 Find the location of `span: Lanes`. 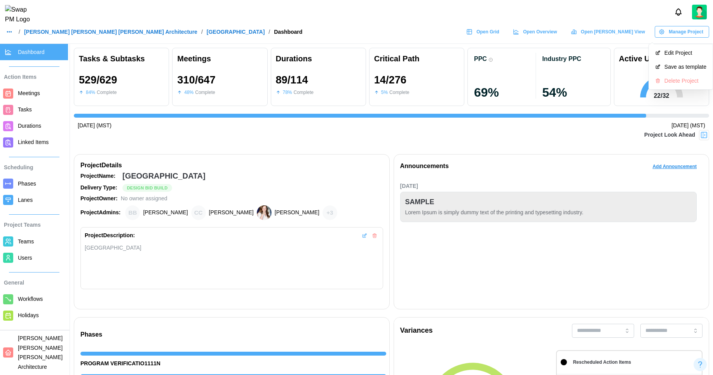

span: Lanes is located at coordinates (25, 200).